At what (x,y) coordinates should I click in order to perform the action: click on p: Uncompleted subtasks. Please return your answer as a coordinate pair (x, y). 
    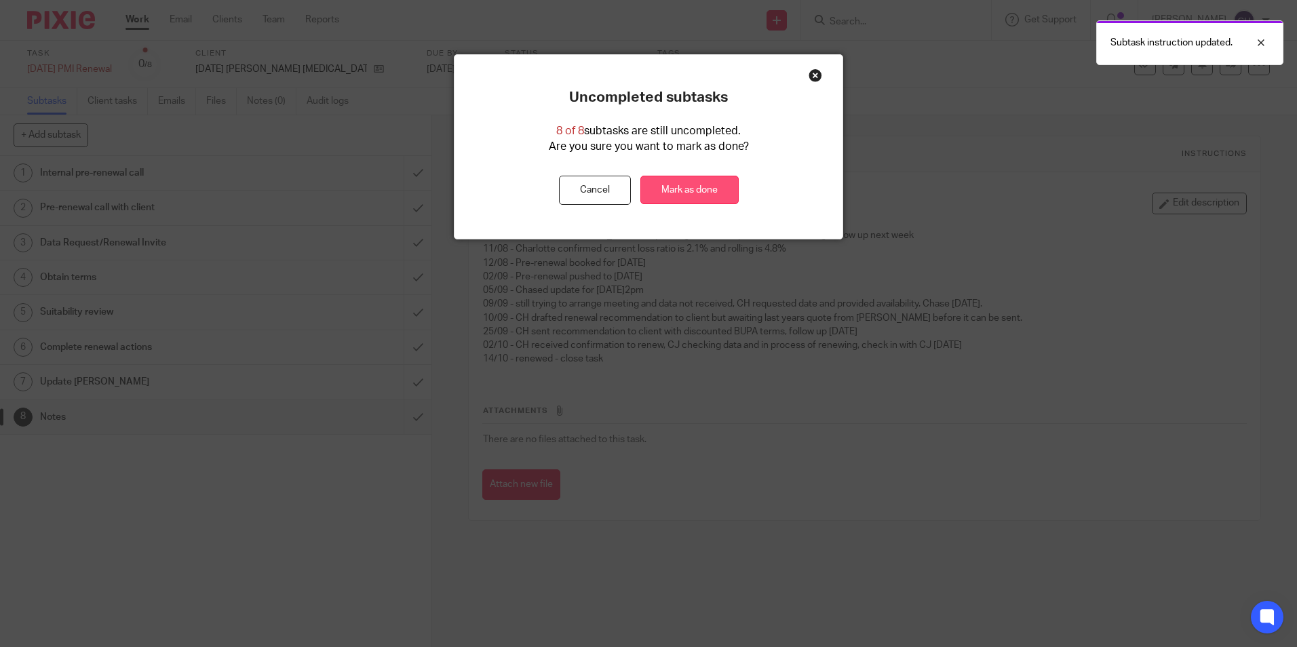
    Looking at the image, I should click on (648, 98).